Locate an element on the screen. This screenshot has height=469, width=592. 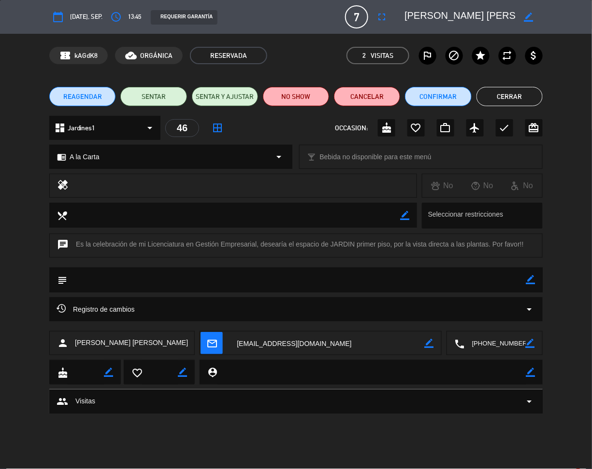
i: chrome_reader_mode is located at coordinates (61, 157).